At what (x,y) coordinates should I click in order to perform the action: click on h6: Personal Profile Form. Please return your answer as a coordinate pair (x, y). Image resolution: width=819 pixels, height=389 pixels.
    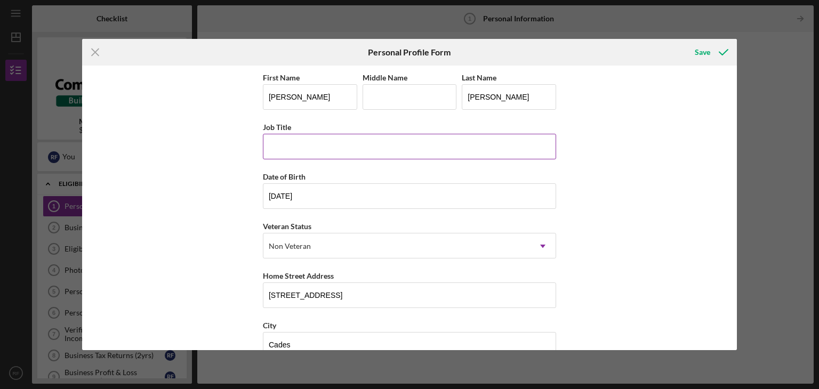
    Looking at the image, I should click on (409, 52).